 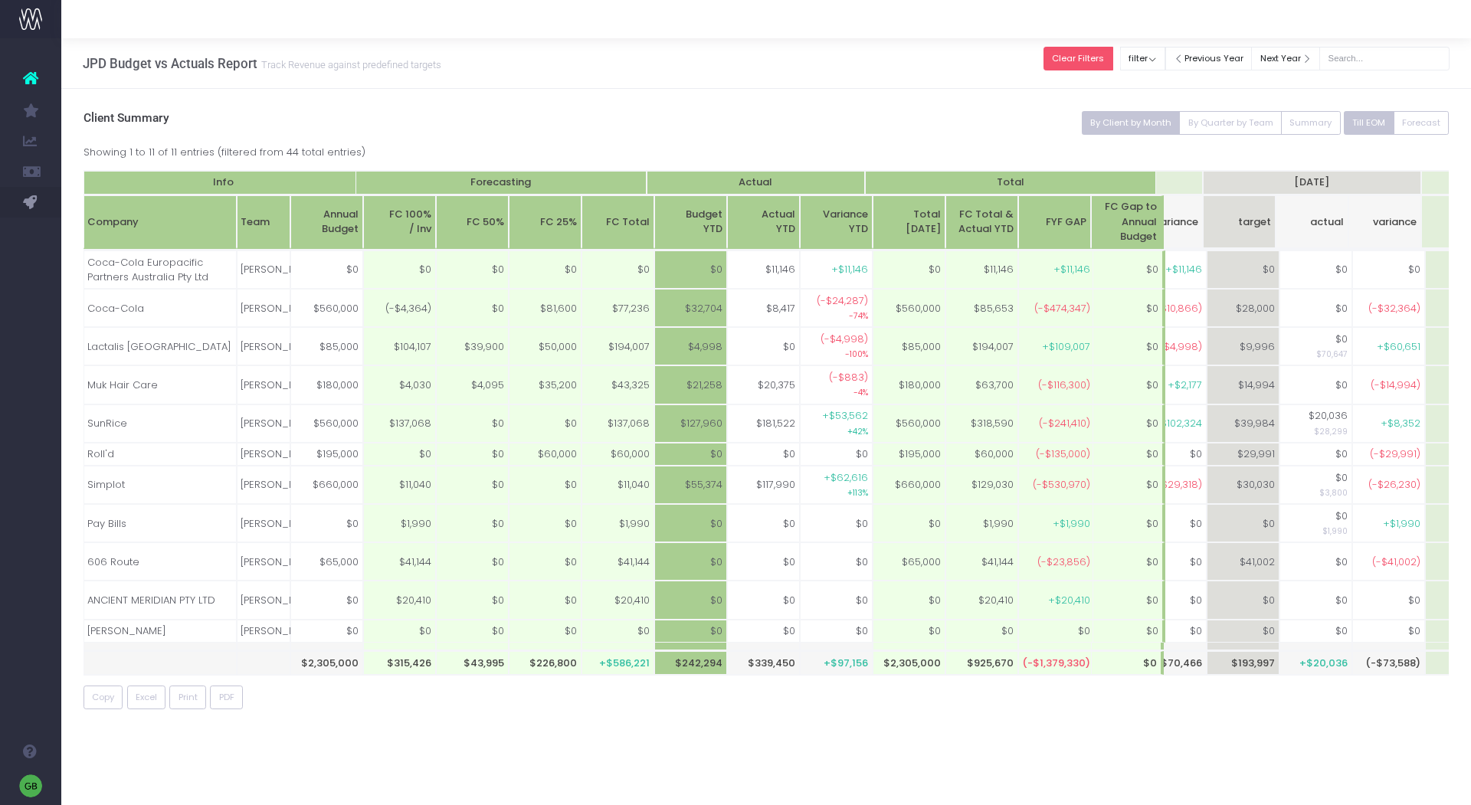 I want to click on td: $11,146, so click(x=763, y=270).